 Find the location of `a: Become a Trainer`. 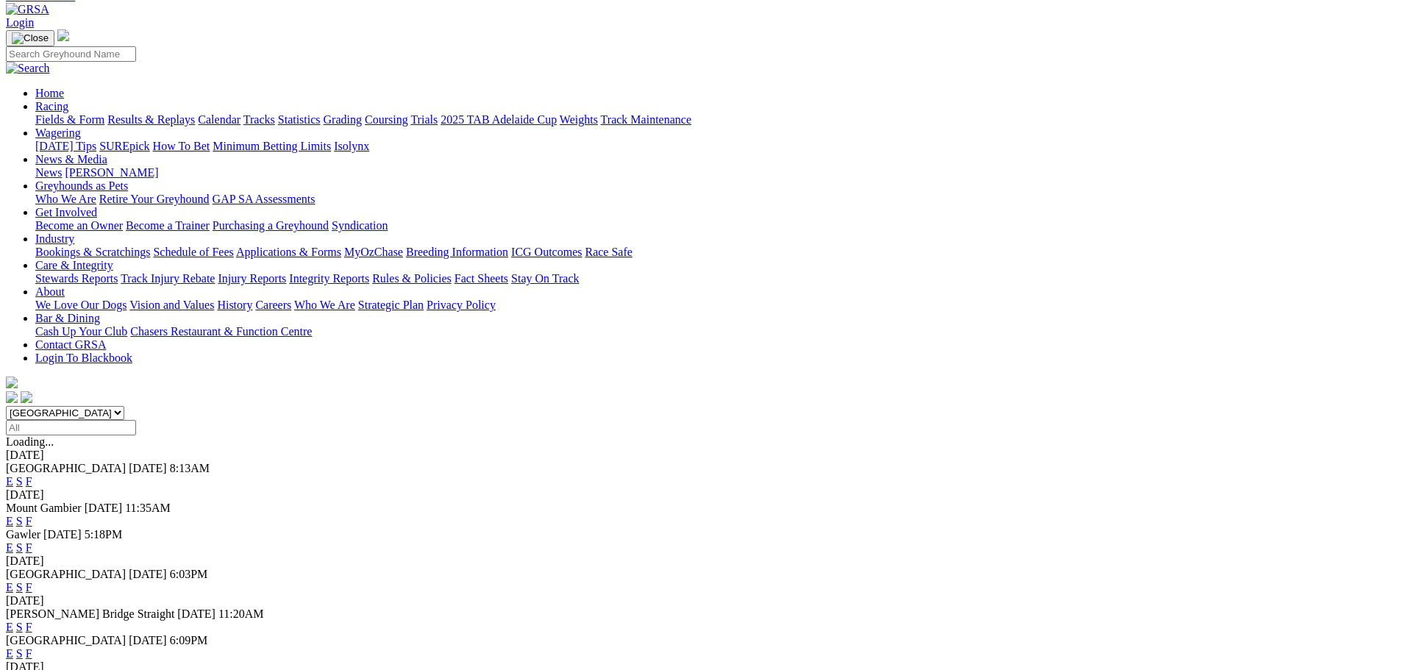

a: Become a Trainer is located at coordinates (168, 225).